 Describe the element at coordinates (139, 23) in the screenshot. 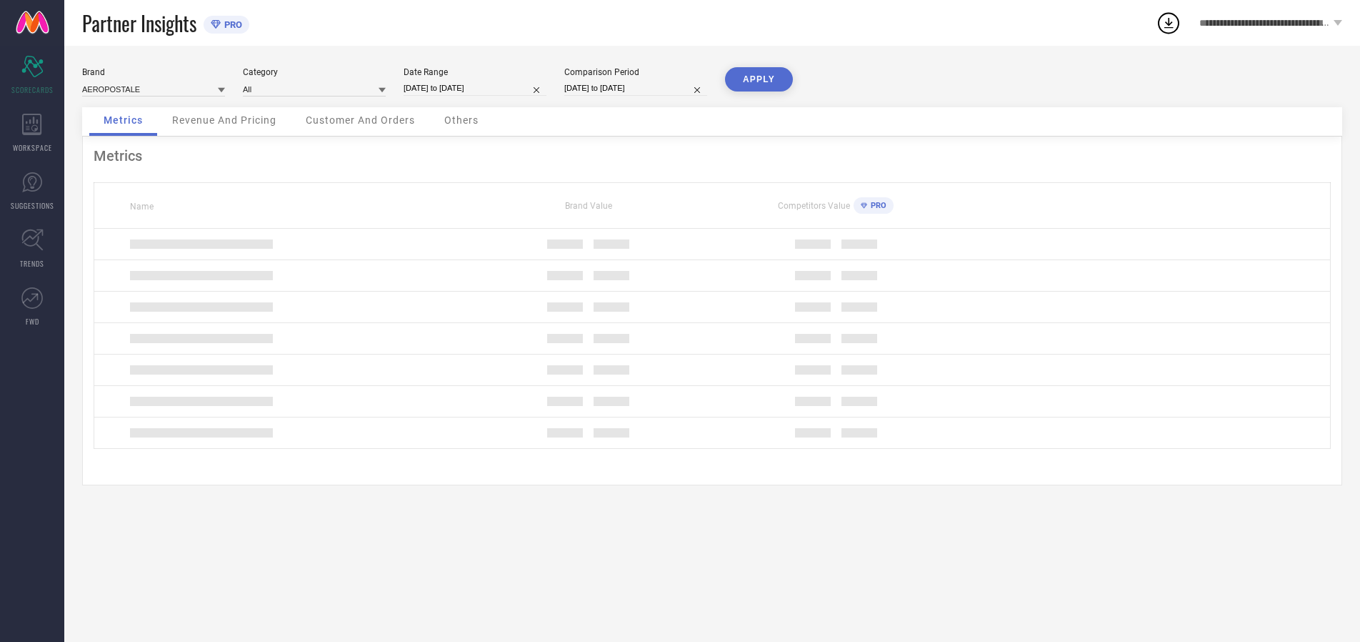

I see `span: Partner Insights` at that location.